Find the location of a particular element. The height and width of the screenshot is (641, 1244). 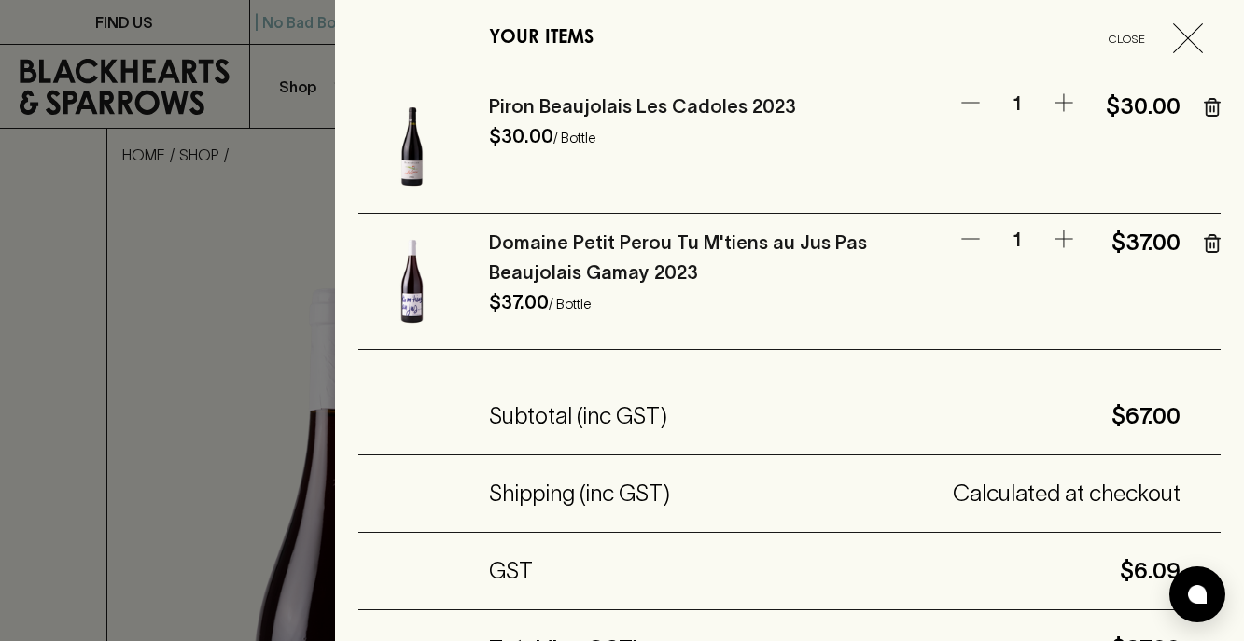

a: Domaine Petit Perou Tu M'tiens au Jus Pas Beaujolais Gamay 2023 is located at coordinates (678, 258).